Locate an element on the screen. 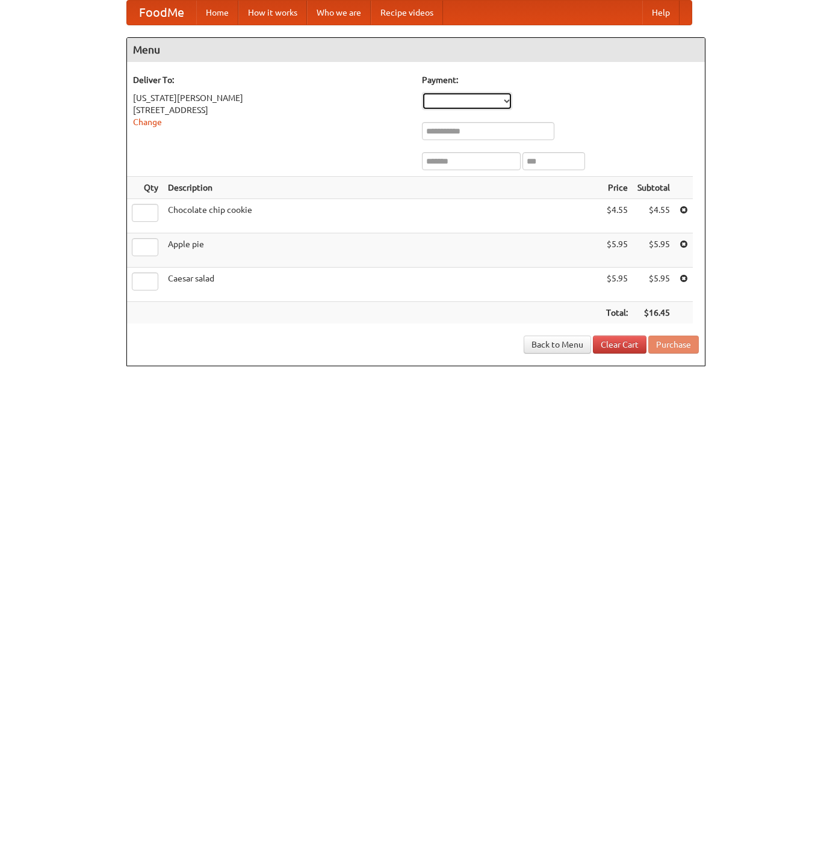 This screenshot has width=818, height=851. h5: Payment: is located at coordinates (560, 80).